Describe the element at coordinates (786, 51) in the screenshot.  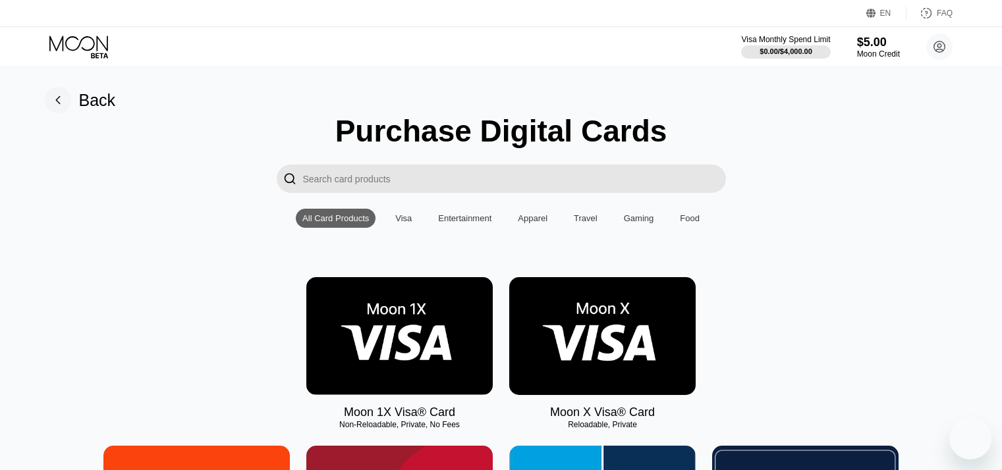
I see `div: $0.00 / $4,000.00` at that location.